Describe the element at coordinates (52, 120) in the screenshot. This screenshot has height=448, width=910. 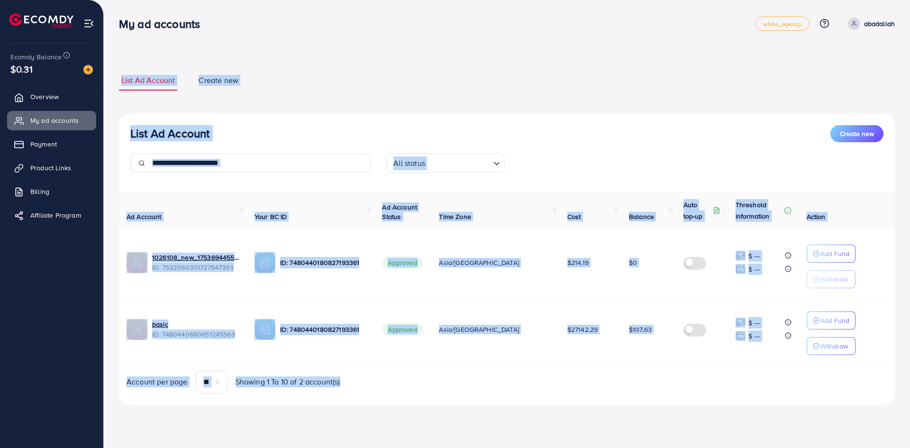
I see `a: My ad accounts` at that location.